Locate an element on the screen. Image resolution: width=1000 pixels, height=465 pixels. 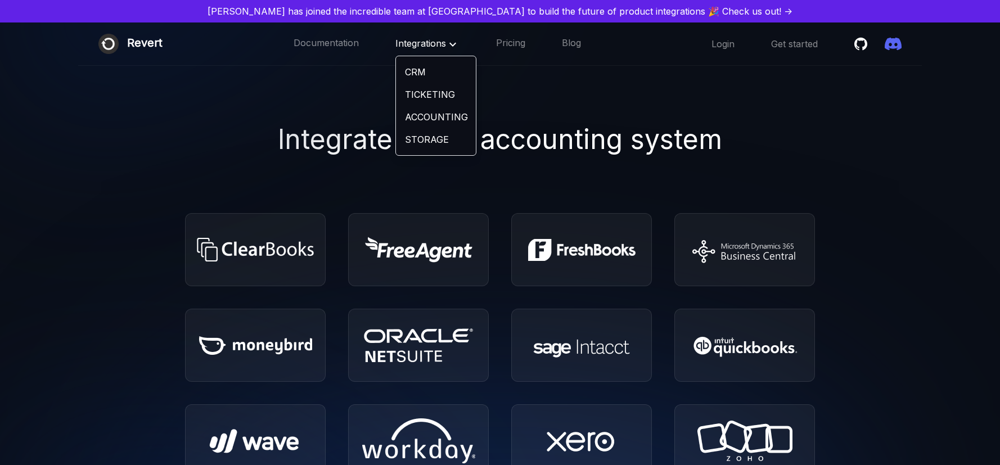
img: Wave Icon is located at coordinates (255, 441).